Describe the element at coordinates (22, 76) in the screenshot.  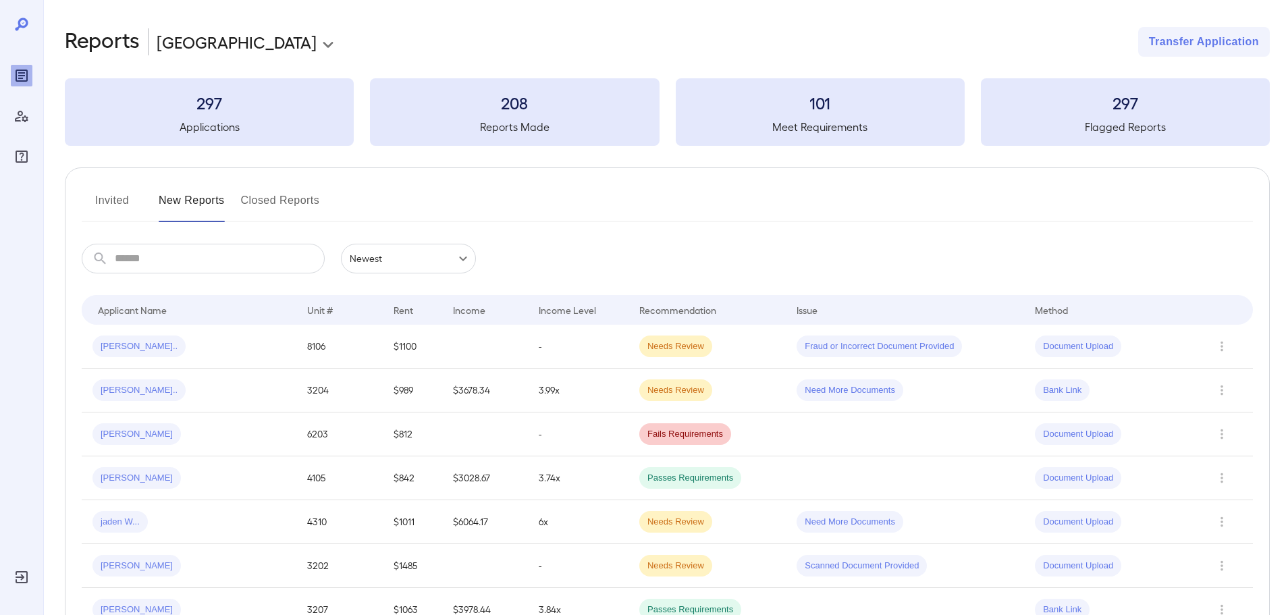
I see `div: Reports` at that location.